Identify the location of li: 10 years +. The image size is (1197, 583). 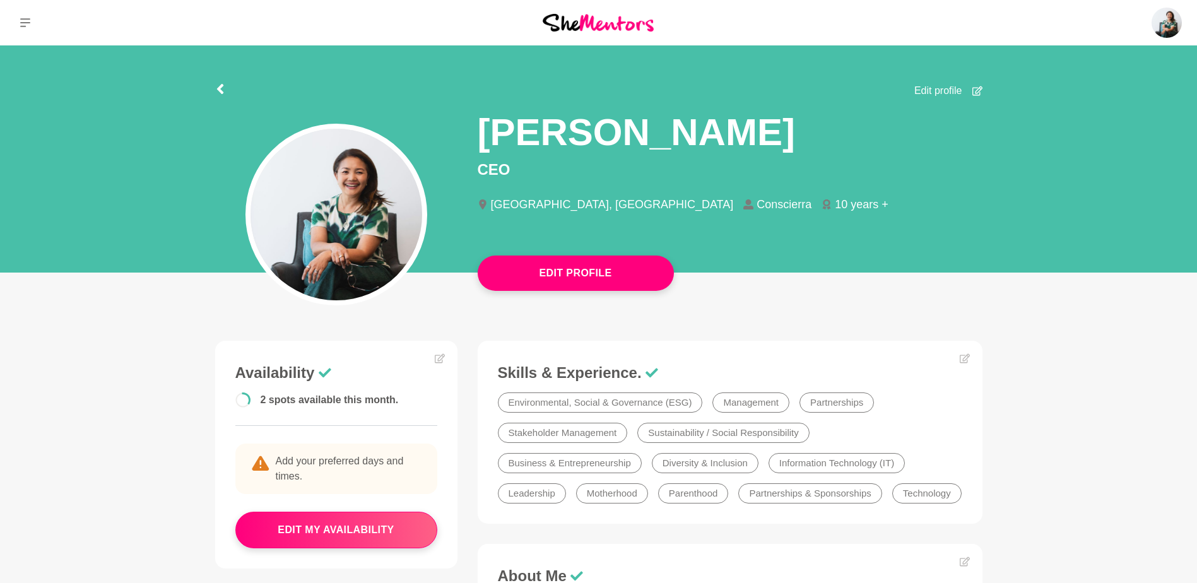
(860, 204).